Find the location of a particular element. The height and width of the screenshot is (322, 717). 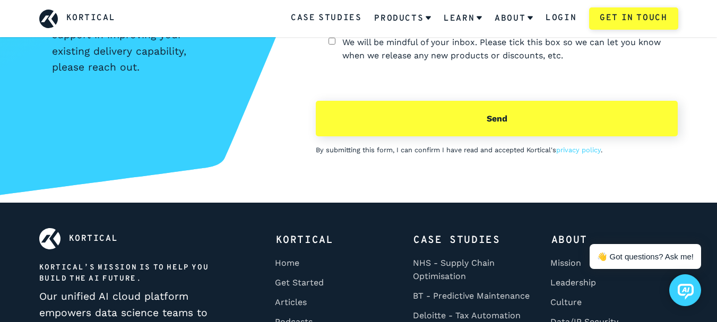

a: Learn is located at coordinates (462, 19).